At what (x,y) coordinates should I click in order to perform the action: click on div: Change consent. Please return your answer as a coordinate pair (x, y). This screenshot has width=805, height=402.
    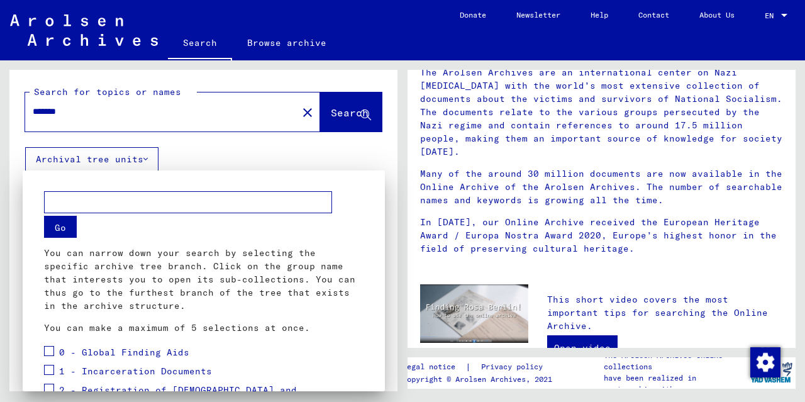
    Looking at the image, I should click on (765, 362).